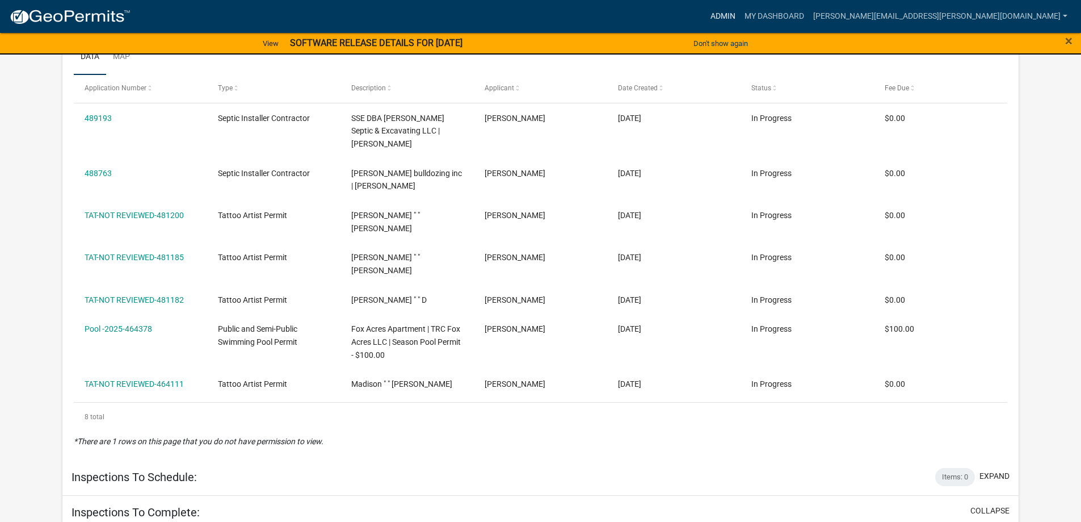 The width and height of the screenshot is (1081, 522). What do you see at coordinates (955, 477) in the screenshot?
I see `div: Items: 0` at bounding box center [955, 477].